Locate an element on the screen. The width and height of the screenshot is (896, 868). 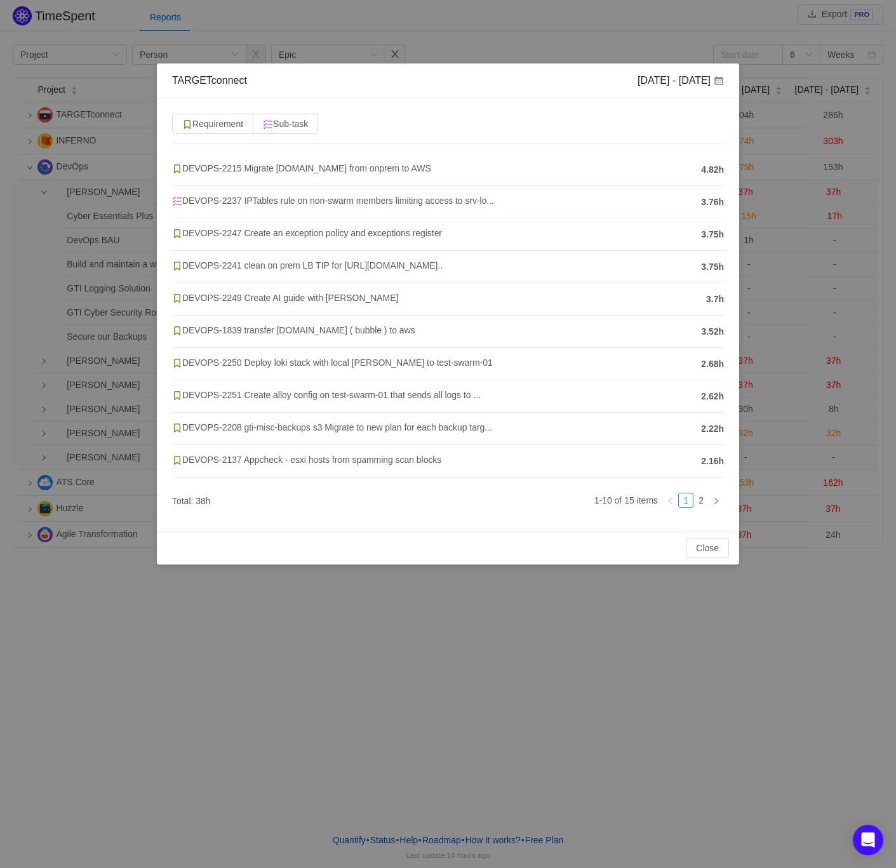
span: 3.76h is located at coordinates (713, 202).